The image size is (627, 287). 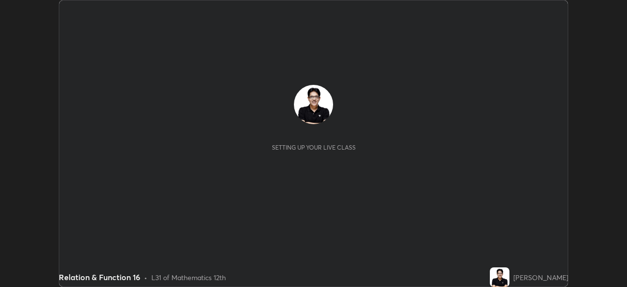 What do you see at coordinates (100, 277) in the screenshot?
I see `div: Relation & Function 16` at bounding box center [100, 277].